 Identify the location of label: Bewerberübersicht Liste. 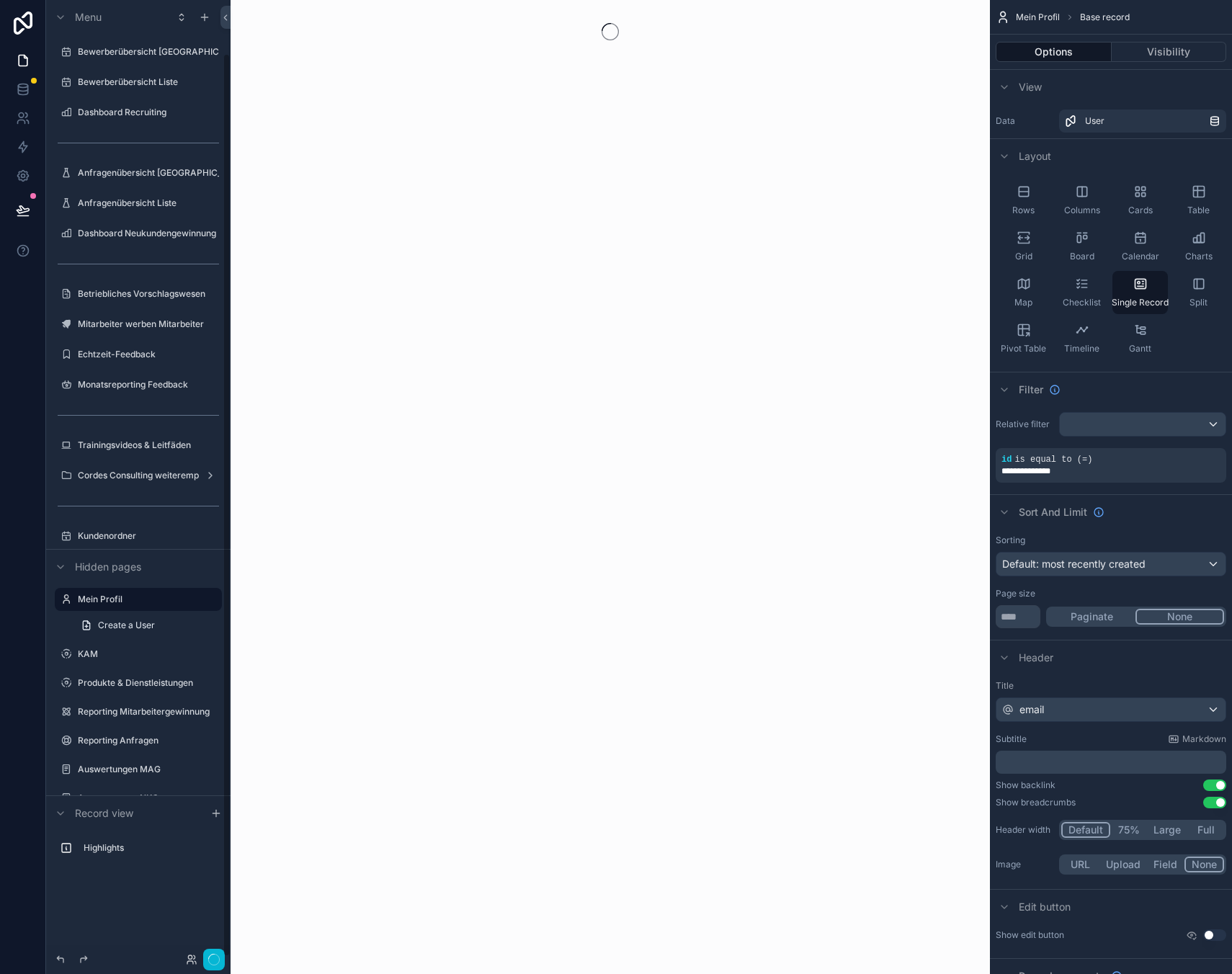
(149, 82).